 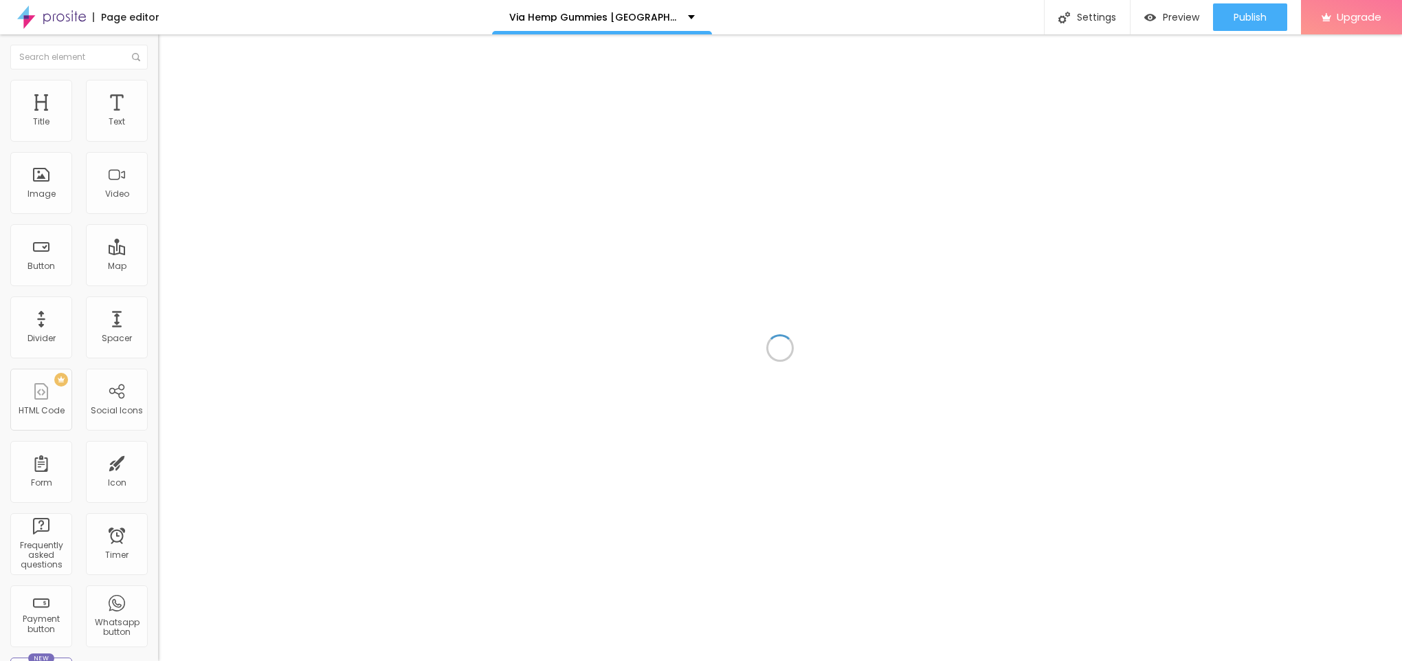 What do you see at coordinates (126, 17) in the screenshot?
I see `div: Page editor` at bounding box center [126, 17].